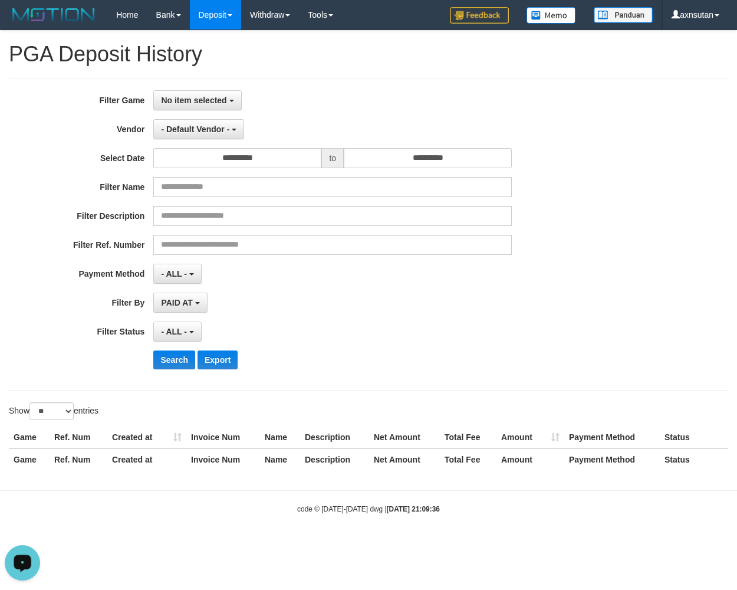 This screenshot has height=590, width=737. Describe the element at coordinates (193, 100) in the screenshot. I see `span: No item selected` at that location.